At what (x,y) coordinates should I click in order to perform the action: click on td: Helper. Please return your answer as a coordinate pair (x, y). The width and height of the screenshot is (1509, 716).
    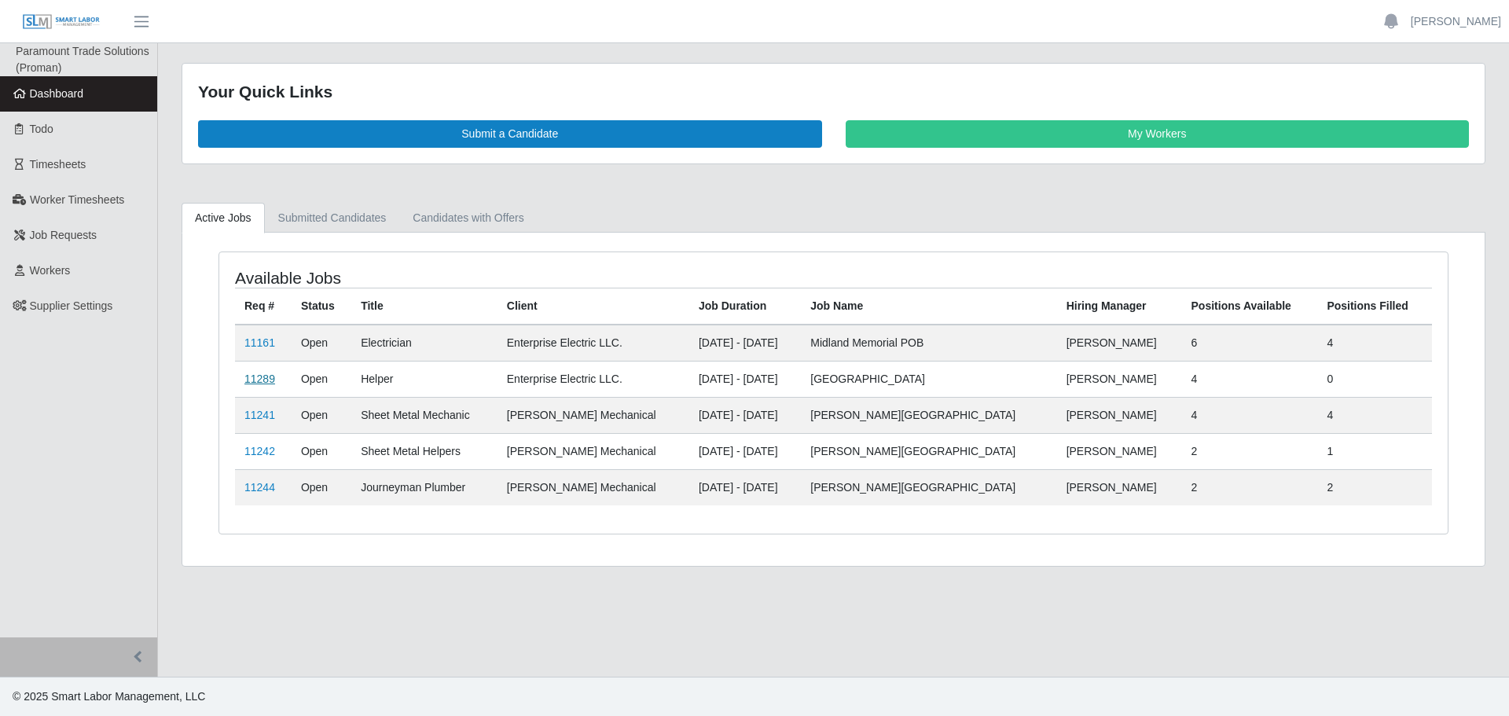
    Looking at the image, I should click on (424, 379).